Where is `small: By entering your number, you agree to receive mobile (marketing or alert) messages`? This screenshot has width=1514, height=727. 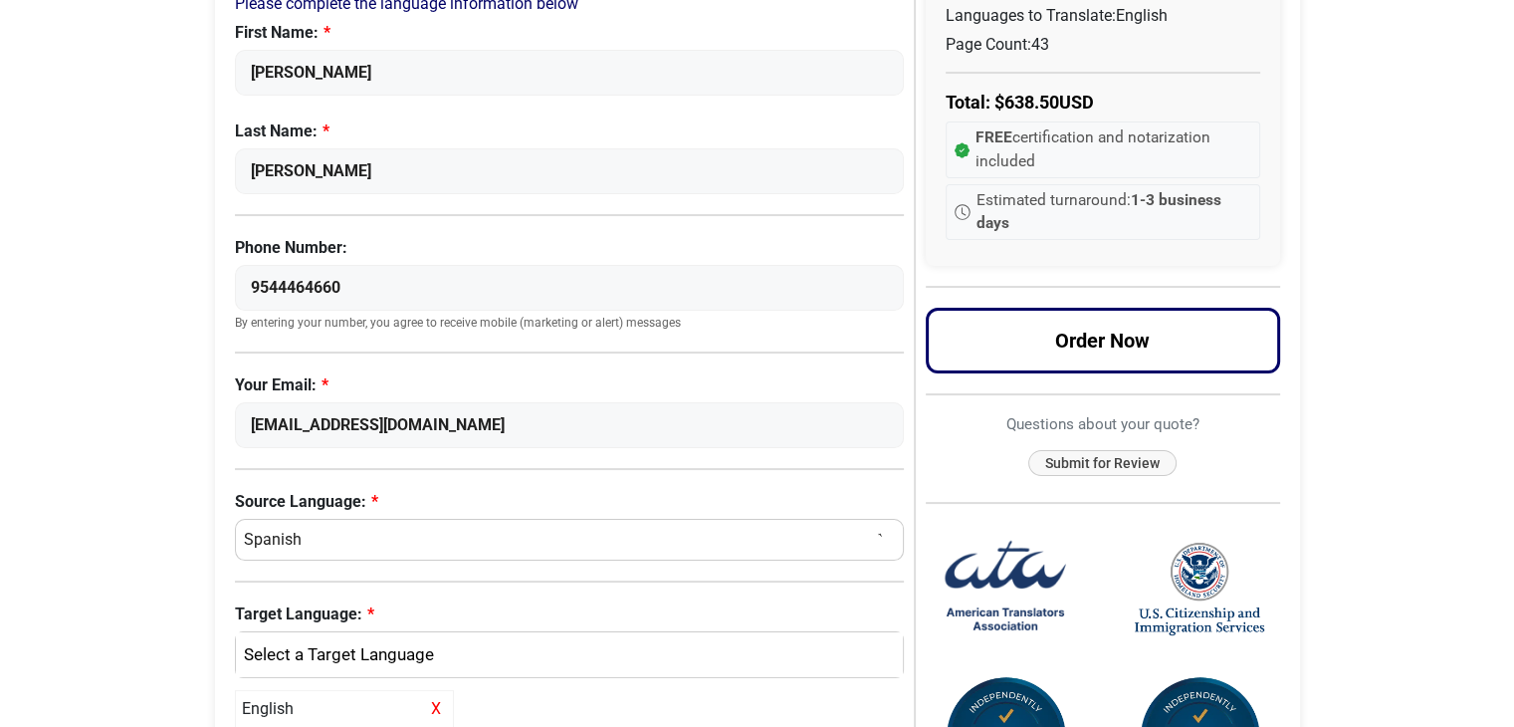
small: By entering your number, you agree to receive mobile (marketing or alert) messages is located at coordinates (569, 324).